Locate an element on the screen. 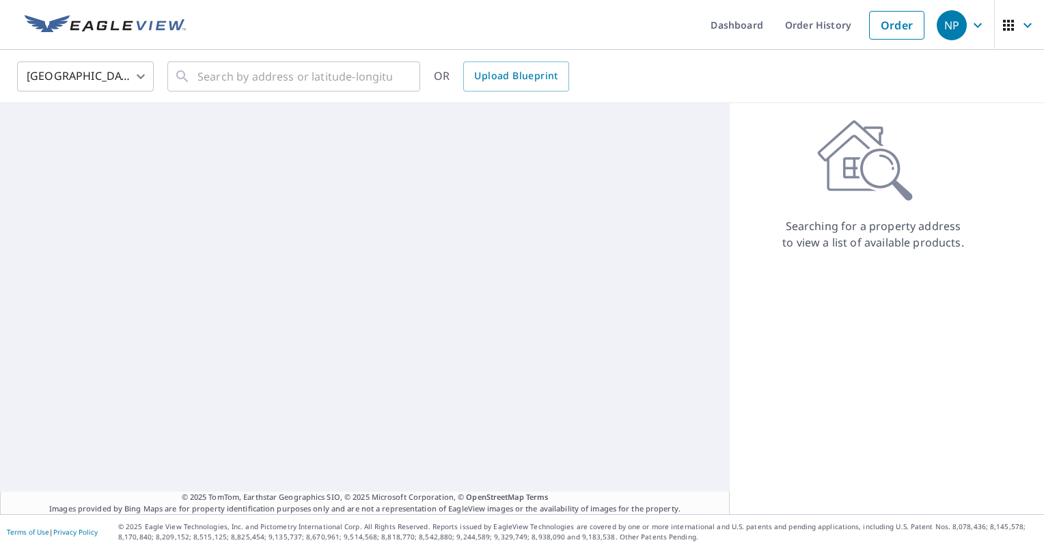 This screenshot has height=549, width=1044. a: Upload Blueprint is located at coordinates (516, 77).